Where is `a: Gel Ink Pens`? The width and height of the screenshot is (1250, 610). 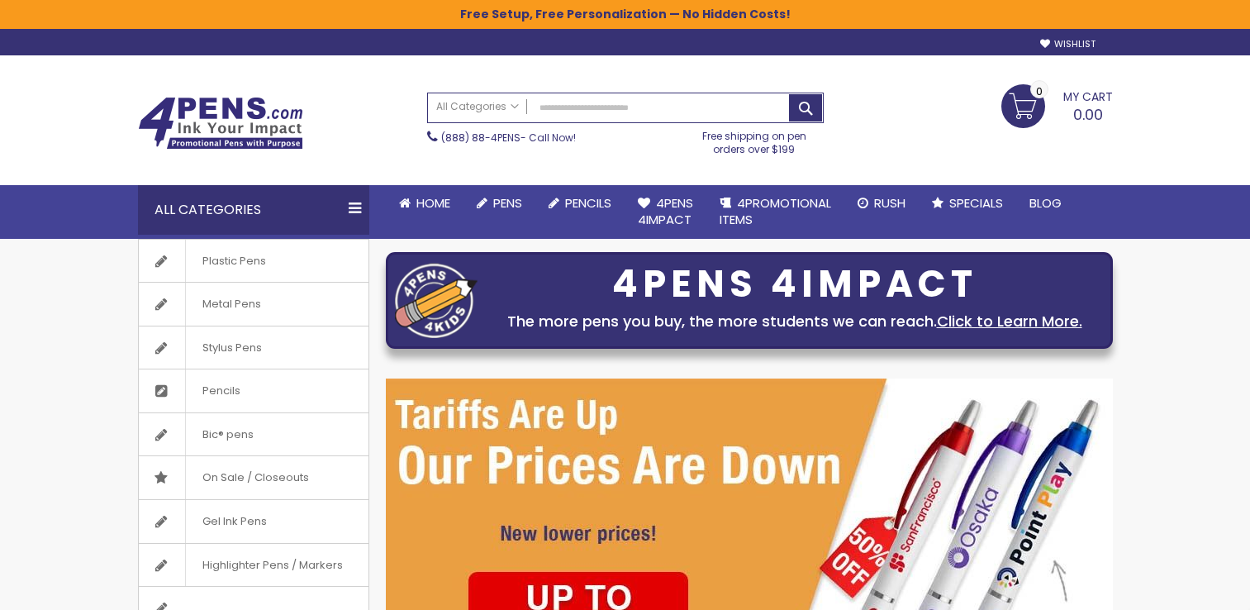
a: Gel Ink Pens is located at coordinates (254, 521).